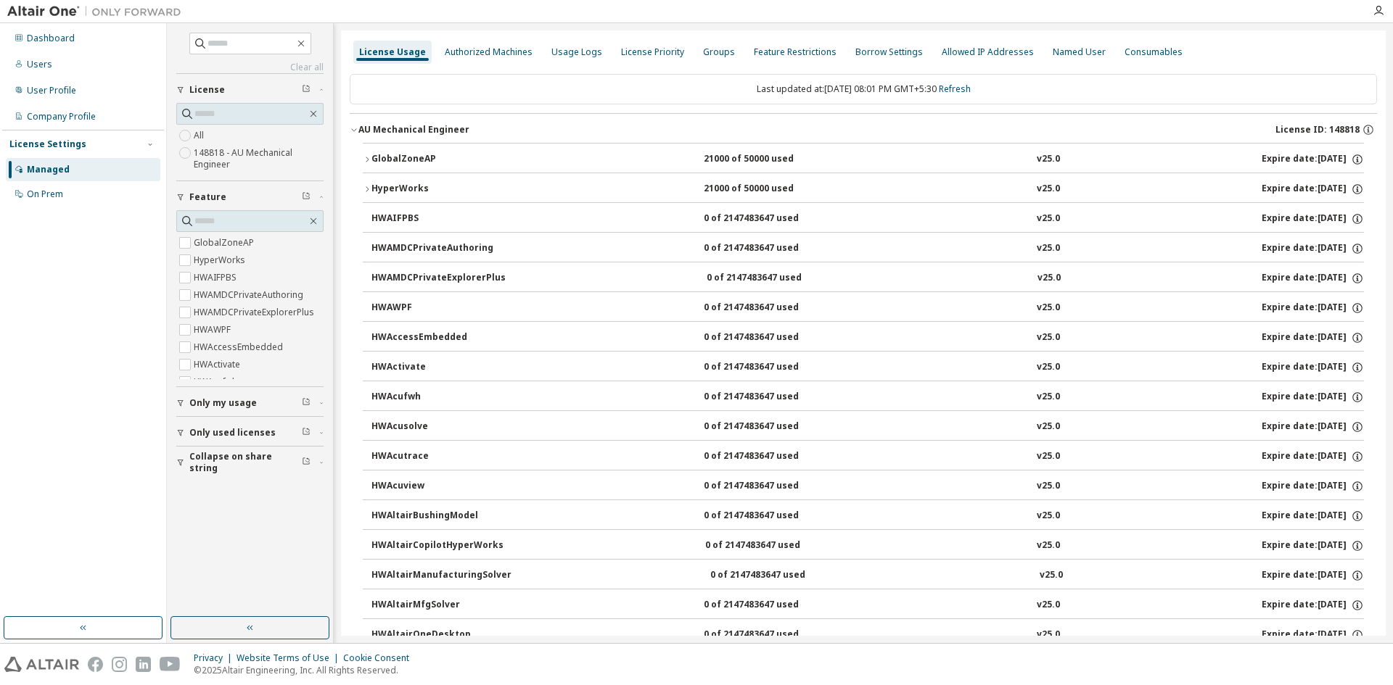 The image size is (1393, 685). I want to click on div: Usage Logs, so click(577, 52).